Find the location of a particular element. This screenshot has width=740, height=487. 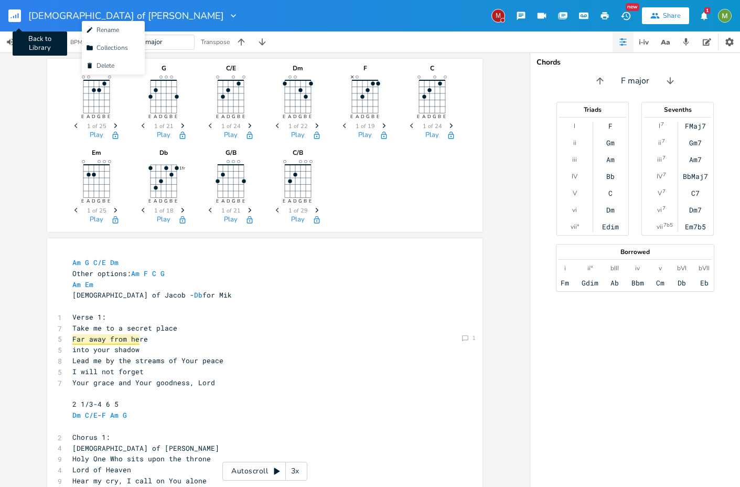

span: 1 of 25 is located at coordinates (96, 210).